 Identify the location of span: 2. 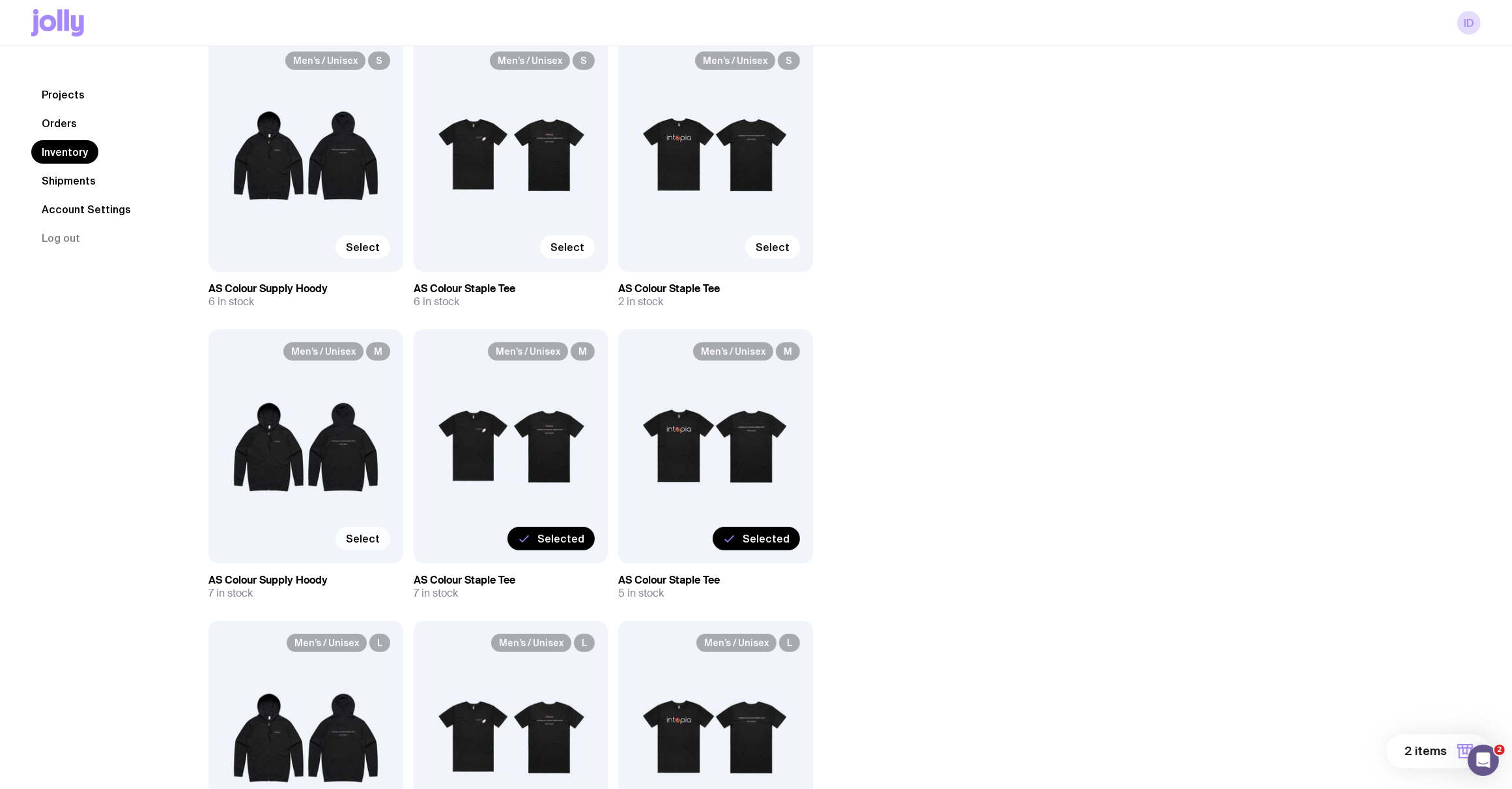
(1499, 749).